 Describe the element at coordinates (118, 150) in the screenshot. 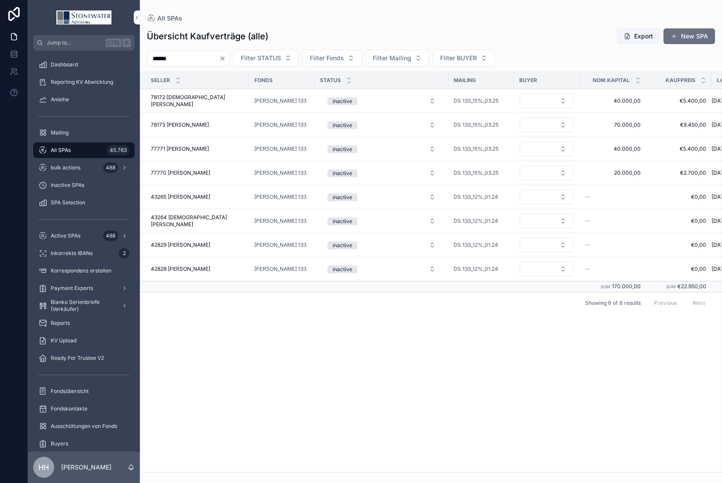

I see `div: 45.763` at that location.